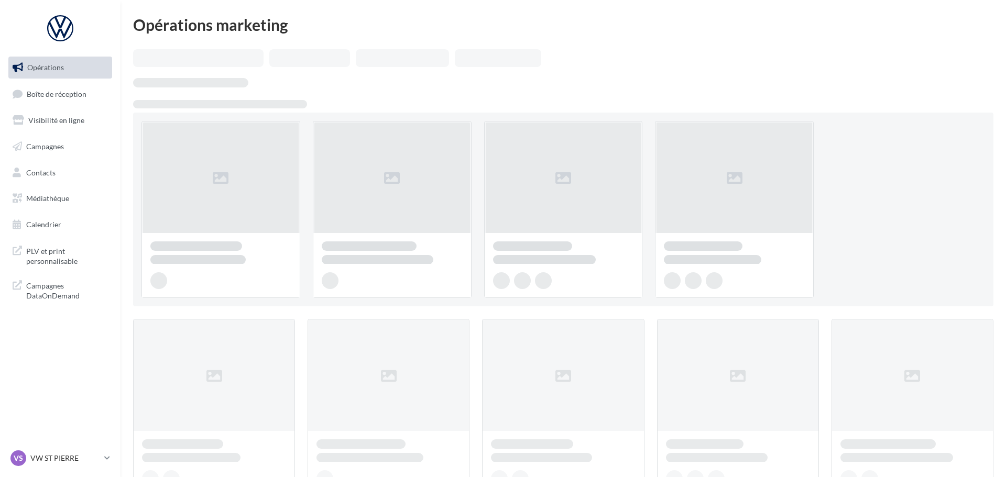  I want to click on a: VS VW ST PIERRE, so click(60, 458).